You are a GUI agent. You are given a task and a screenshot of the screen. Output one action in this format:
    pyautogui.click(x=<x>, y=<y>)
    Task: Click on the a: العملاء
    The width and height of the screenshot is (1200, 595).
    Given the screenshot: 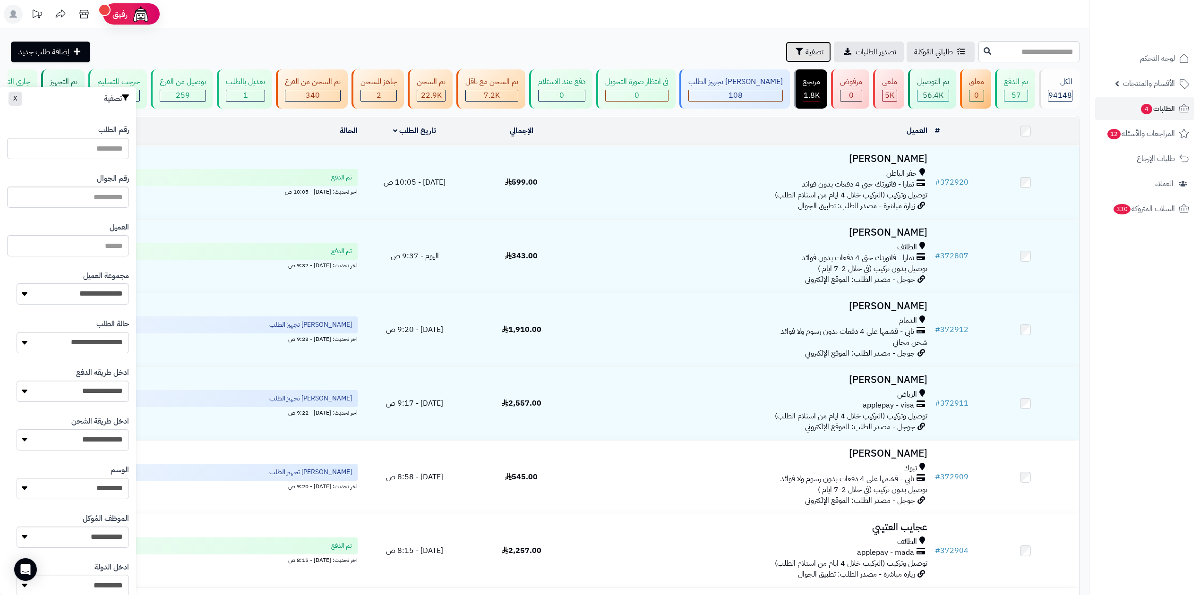 What is the action you would take?
    pyautogui.click(x=1145, y=184)
    